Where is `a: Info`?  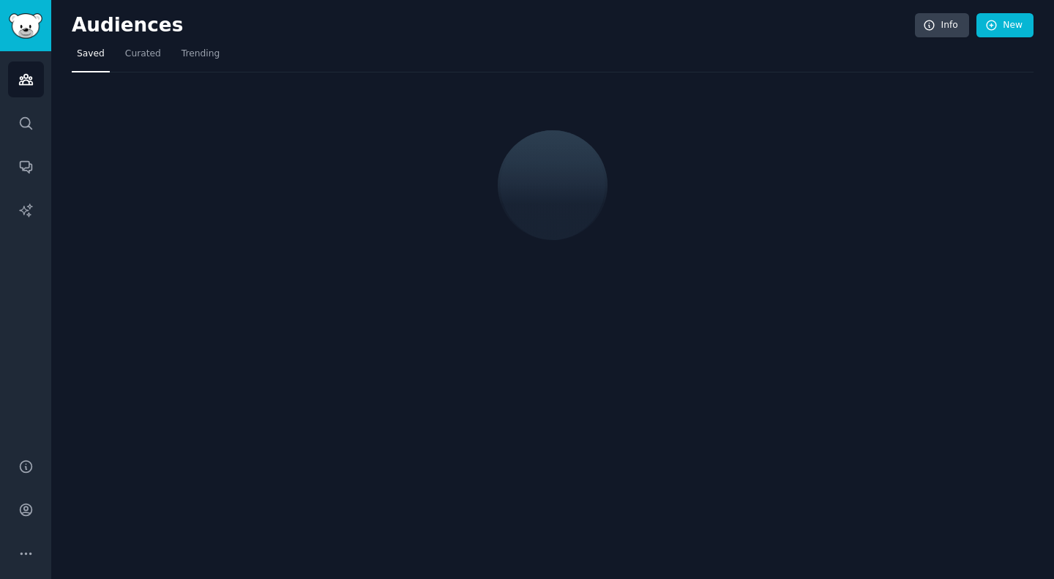
a: Info is located at coordinates (942, 26).